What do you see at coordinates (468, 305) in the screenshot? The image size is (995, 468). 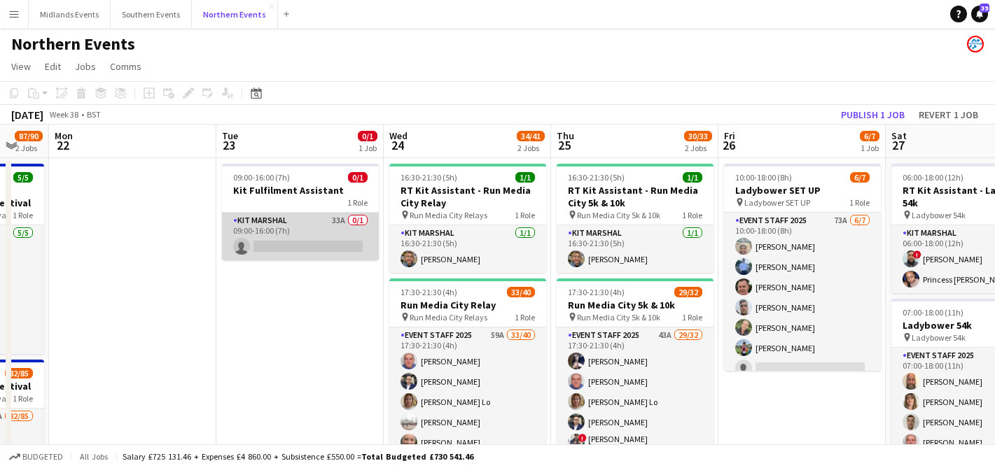 I see `h3: Run Media City Relay` at bounding box center [468, 305].